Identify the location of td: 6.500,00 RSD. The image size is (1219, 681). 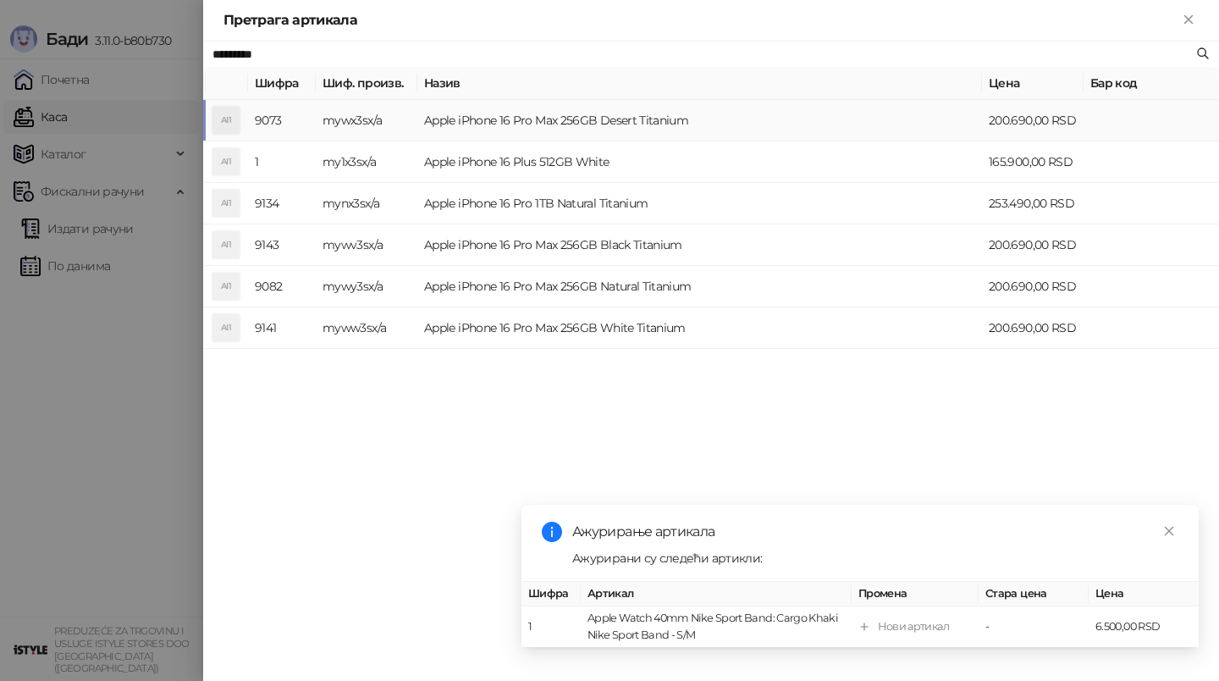
(1143, 626).